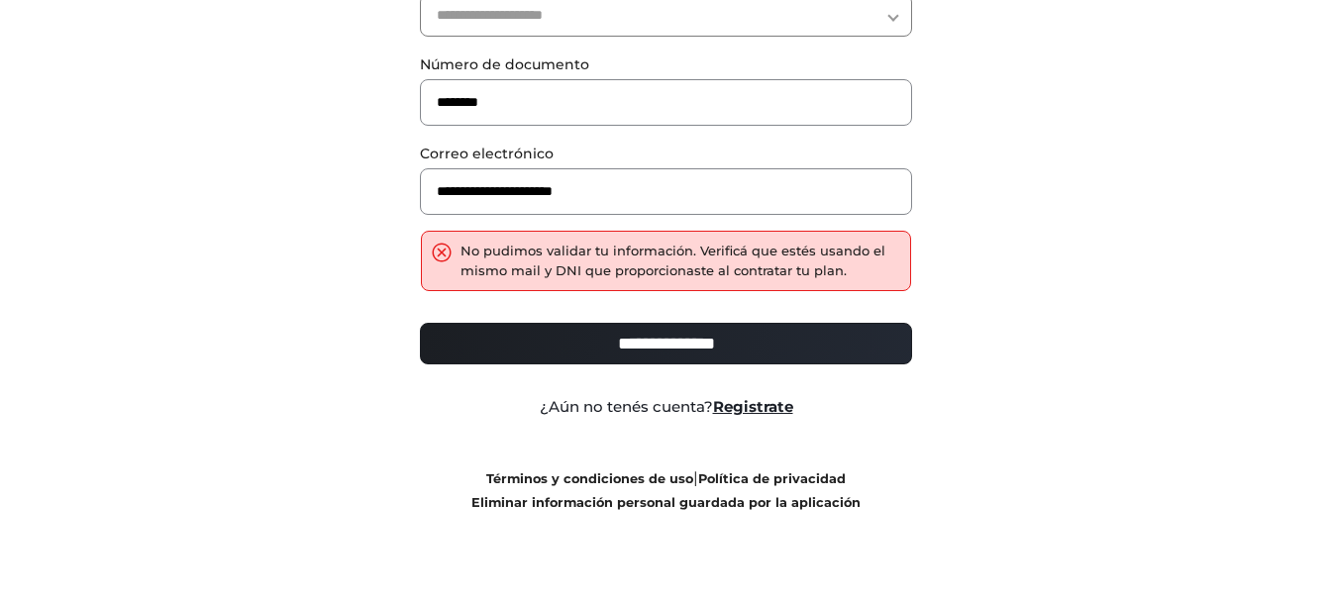 This screenshot has height=601, width=1332. What do you see at coordinates (681, 261) in the screenshot?
I see `div: No pudimos validar tu información. Verificá que estés usando el mismo mail y DNI que proporcionas...` at bounding box center [681, 261].